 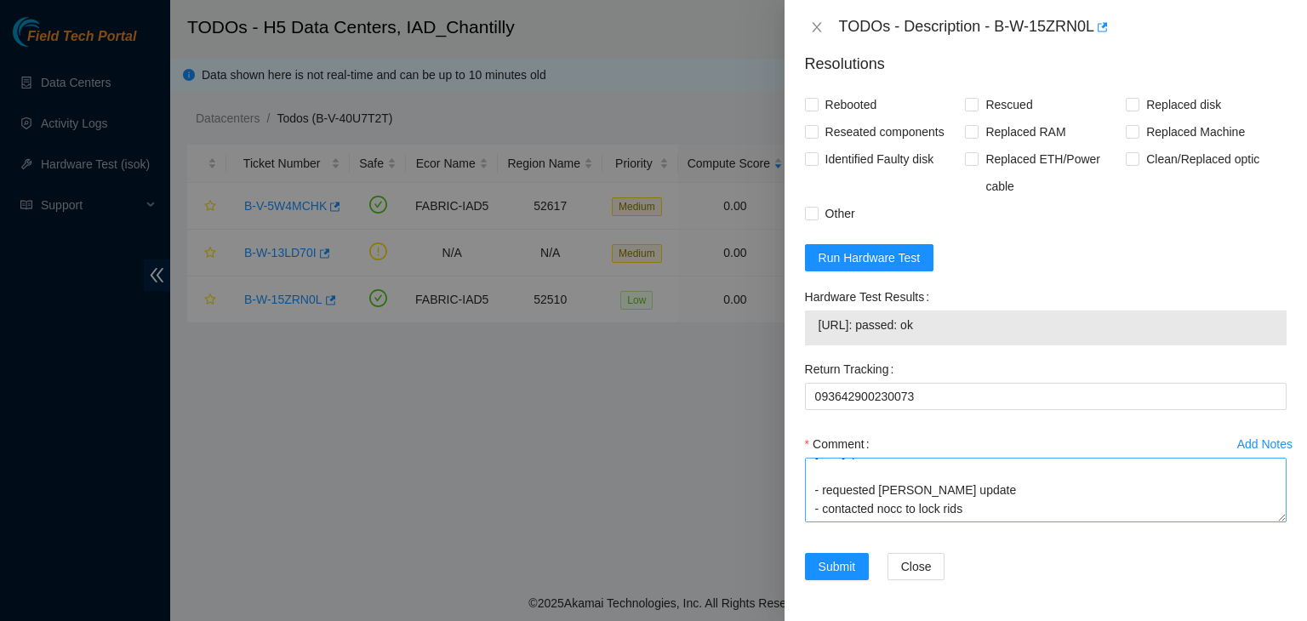 I want to click on label: Hardware Test Results, so click(x=871, y=297).